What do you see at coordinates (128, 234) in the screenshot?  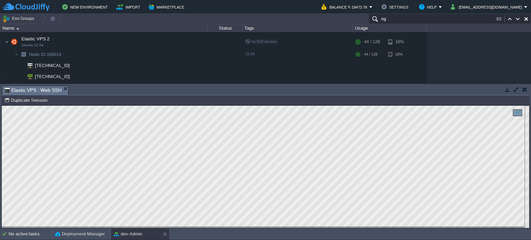 I see `button: dev-Admin` at bounding box center [128, 234].